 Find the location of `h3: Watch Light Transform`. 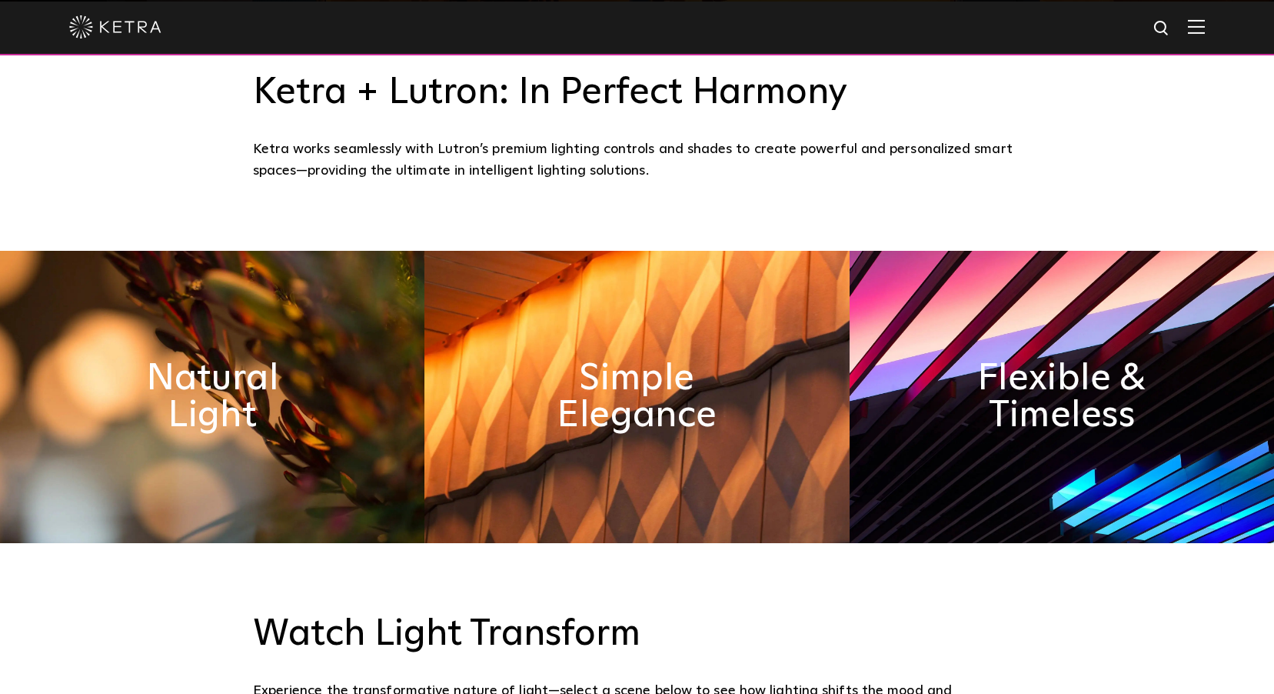

h3: Watch Light Transform is located at coordinates (637, 634).